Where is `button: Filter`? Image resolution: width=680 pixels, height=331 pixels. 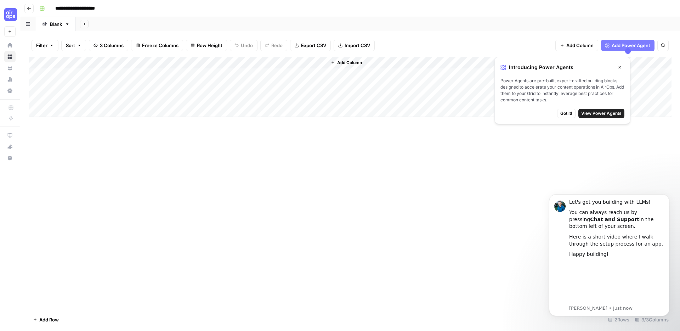 button: Filter is located at coordinates (45, 45).